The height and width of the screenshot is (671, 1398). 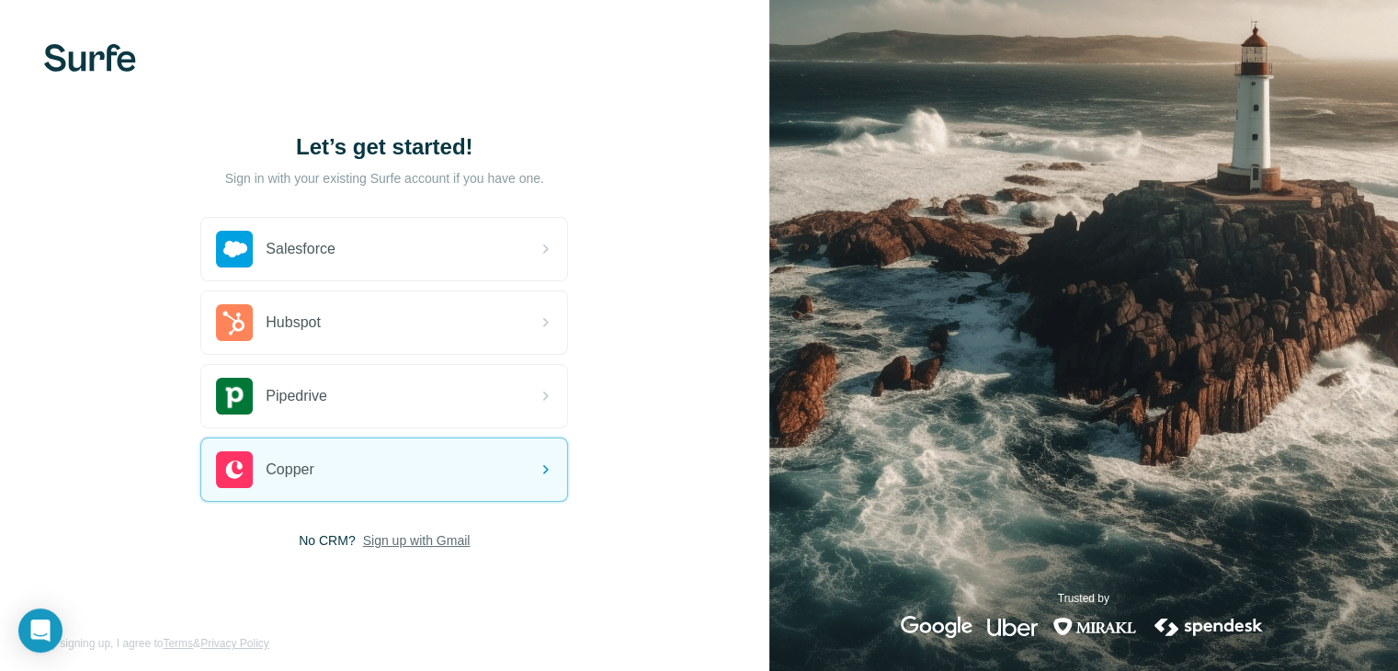 I want to click on a: Privacy Policy, so click(x=234, y=643).